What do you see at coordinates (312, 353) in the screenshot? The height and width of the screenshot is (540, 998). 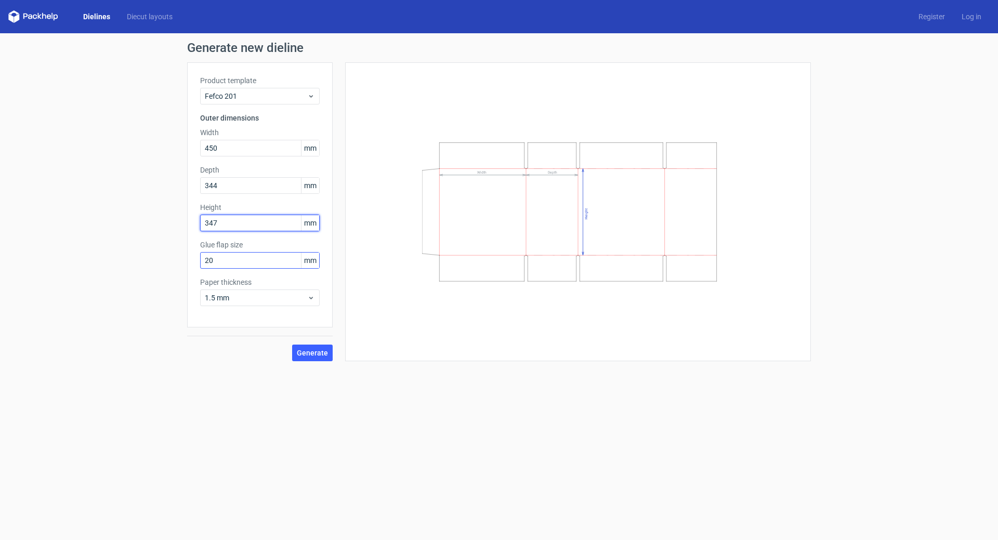 I see `span: Generate` at bounding box center [312, 353].